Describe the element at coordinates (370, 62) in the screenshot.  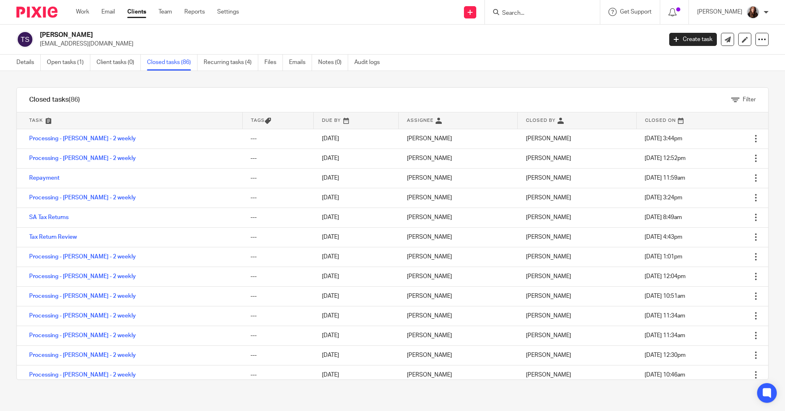
I see `a: Audit logs` at that location.